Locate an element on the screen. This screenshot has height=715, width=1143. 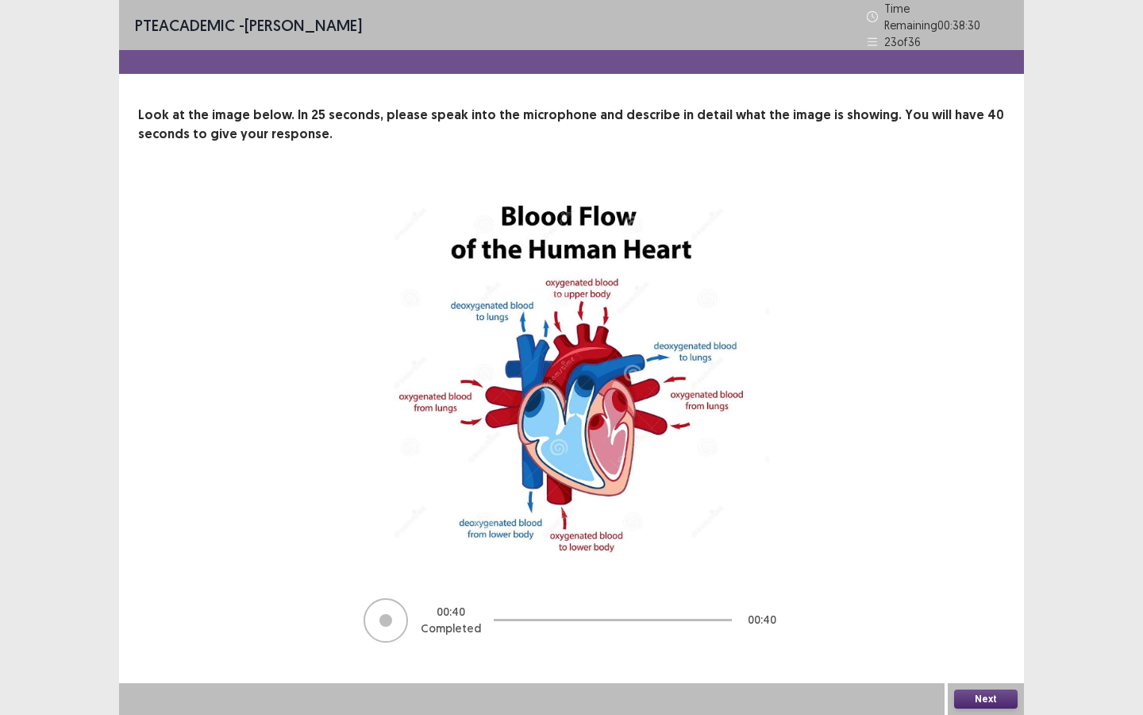
p: 23 of 36 is located at coordinates (903, 41).